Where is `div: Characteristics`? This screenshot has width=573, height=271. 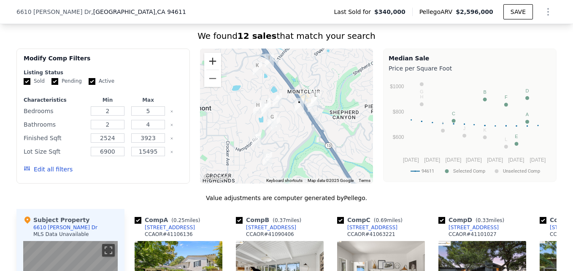
div: Characteristics is located at coordinates (54, 100).